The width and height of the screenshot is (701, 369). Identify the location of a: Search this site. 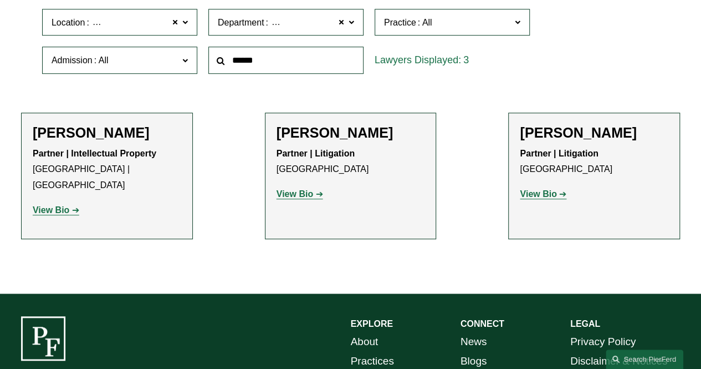
(645, 359).